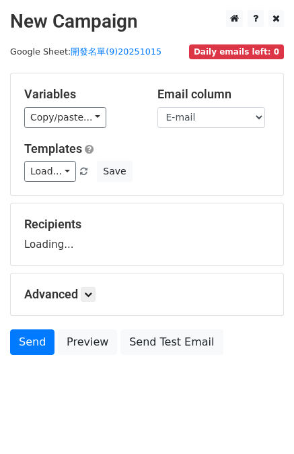 The height and width of the screenshot is (454, 294). What do you see at coordinates (147, 294) in the screenshot?
I see `h5: Advanced` at bounding box center [147, 294].